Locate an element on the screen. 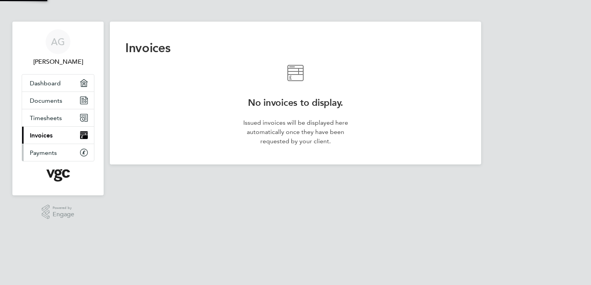 The height and width of the screenshot is (285, 591). span: Timesheets is located at coordinates (46, 118).